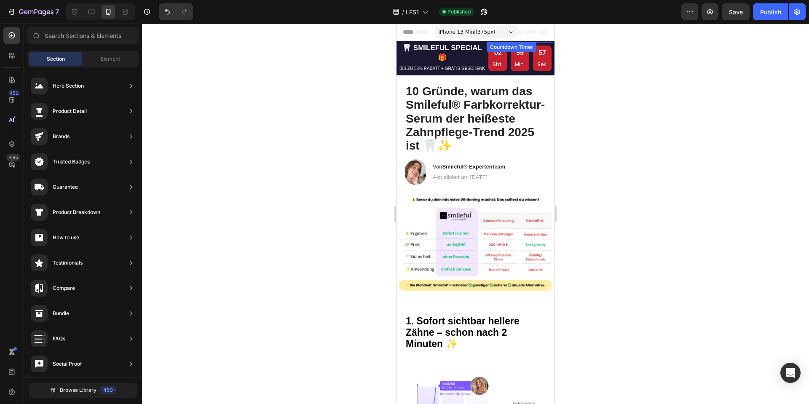 This screenshot has height=404, width=809. What do you see at coordinates (736, 12) in the screenshot?
I see `span: Save` at bounding box center [736, 12].